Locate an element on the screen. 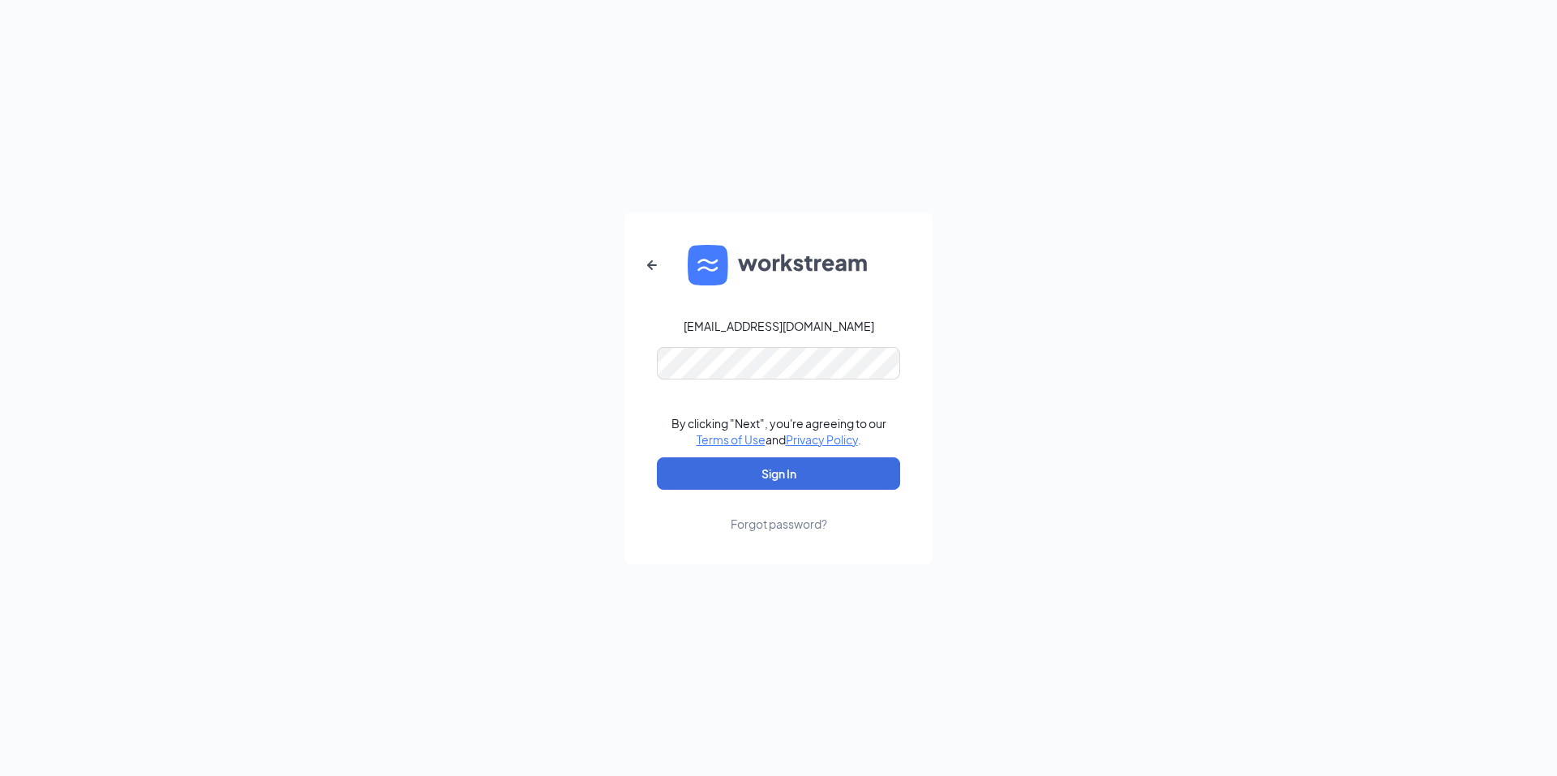 This screenshot has width=1557, height=776. button: Sign In is located at coordinates (779, 474).